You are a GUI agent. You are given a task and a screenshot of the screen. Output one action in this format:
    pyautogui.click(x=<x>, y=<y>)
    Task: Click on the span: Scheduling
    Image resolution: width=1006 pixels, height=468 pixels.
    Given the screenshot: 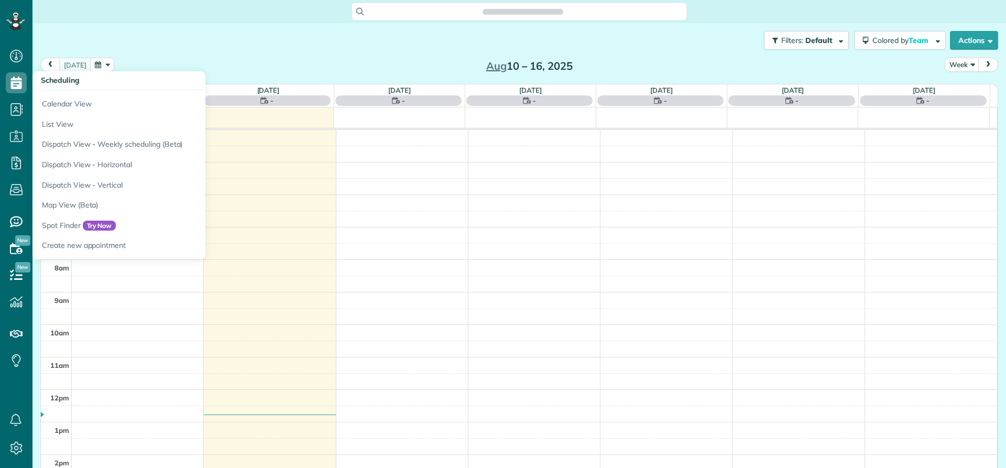 What is the action you would take?
    pyautogui.click(x=60, y=80)
    